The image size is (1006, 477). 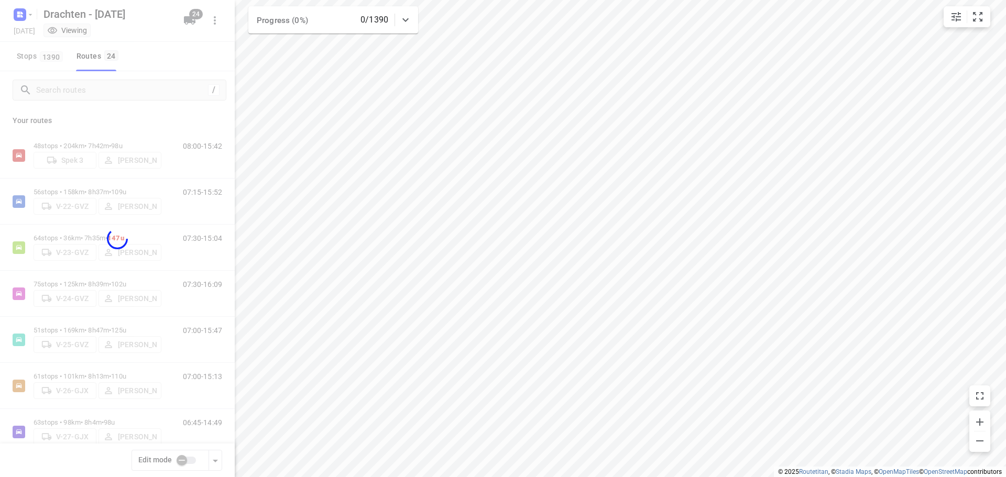 What do you see at coordinates (333, 20) in the screenshot?
I see `div: Progress (0%)0/1390` at bounding box center [333, 20].